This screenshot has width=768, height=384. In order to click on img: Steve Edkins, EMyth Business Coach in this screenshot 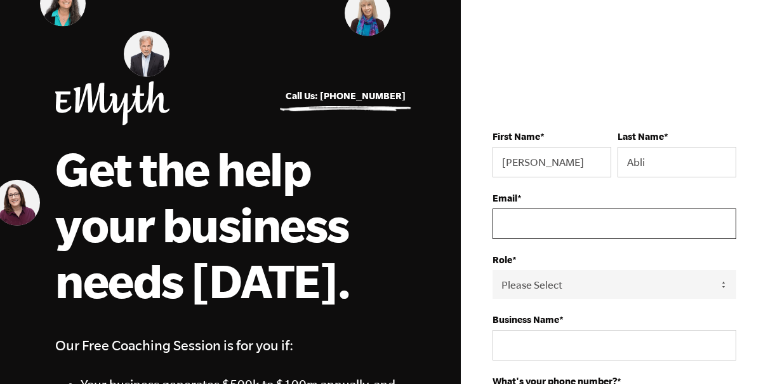, I will do `click(147, 54)`.